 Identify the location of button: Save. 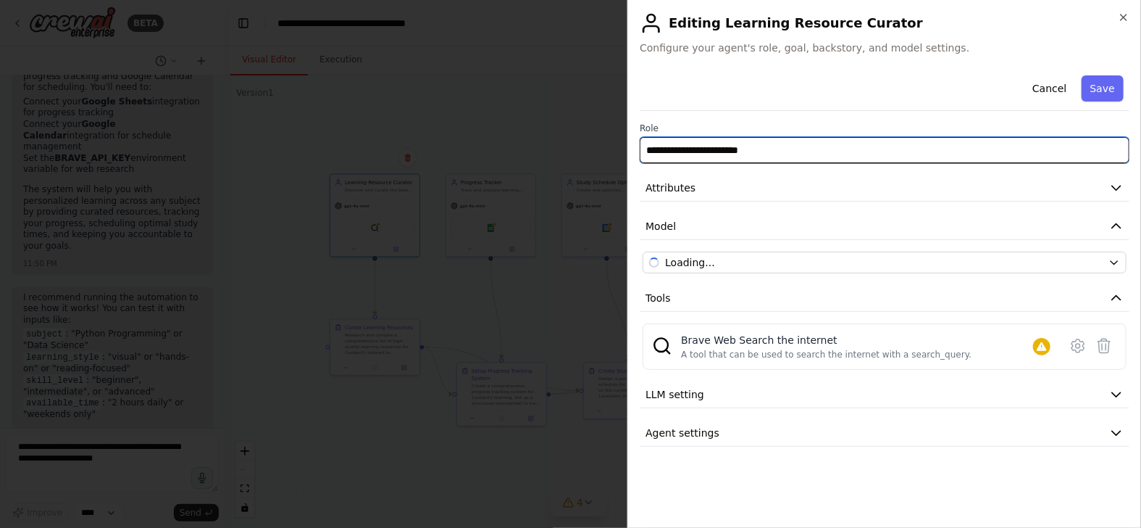
(1103, 88).